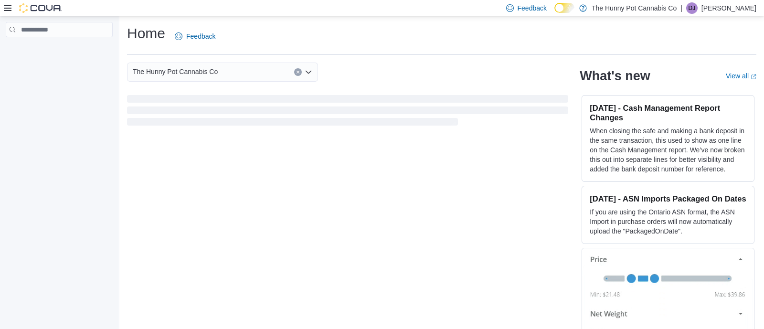 The height and width of the screenshot is (329, 764). What do you see at coordinates (195, 36) in the screenshot?
I see `a: Feedback` at bounding box center [195, 36].